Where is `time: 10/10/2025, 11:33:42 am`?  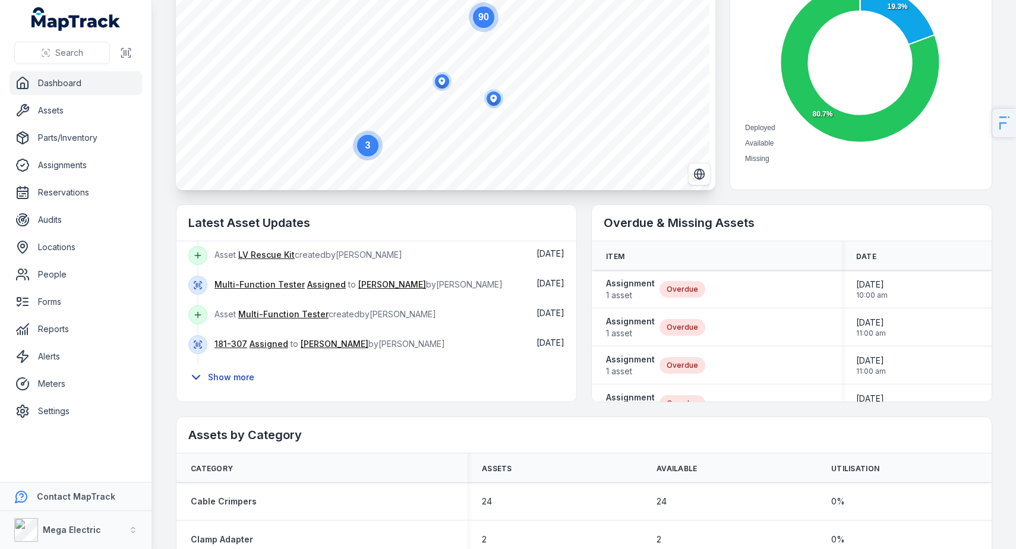 time: 10/10/2025, 11:33:42 am is located at coordinates (550, 253).